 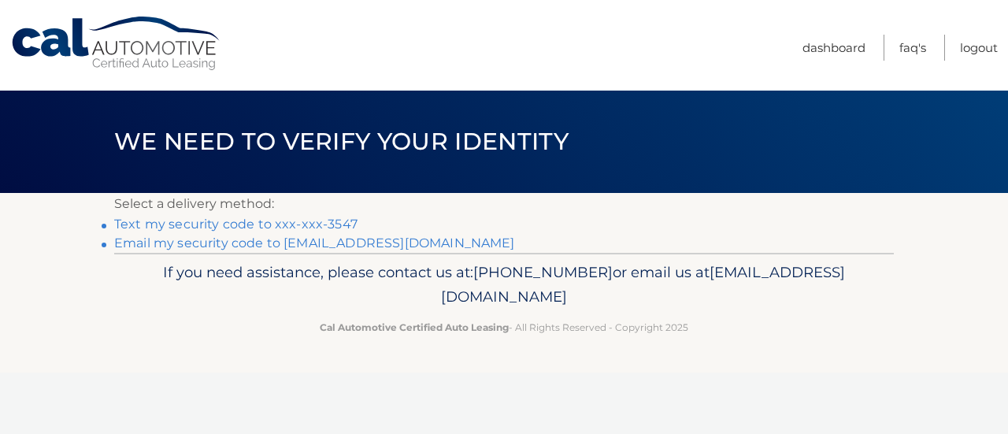 I want to click on a: Logout, so click(x=979, y=47).